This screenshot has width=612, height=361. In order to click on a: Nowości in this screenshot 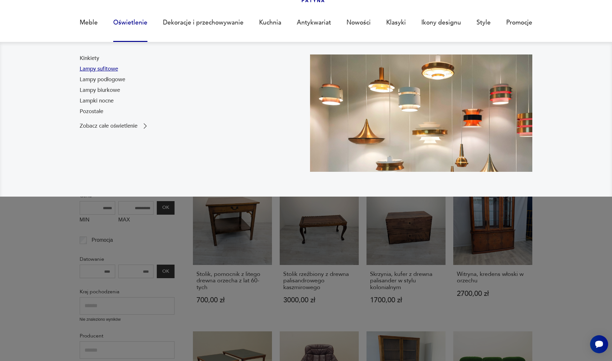, I will do `click(358, 23)`.